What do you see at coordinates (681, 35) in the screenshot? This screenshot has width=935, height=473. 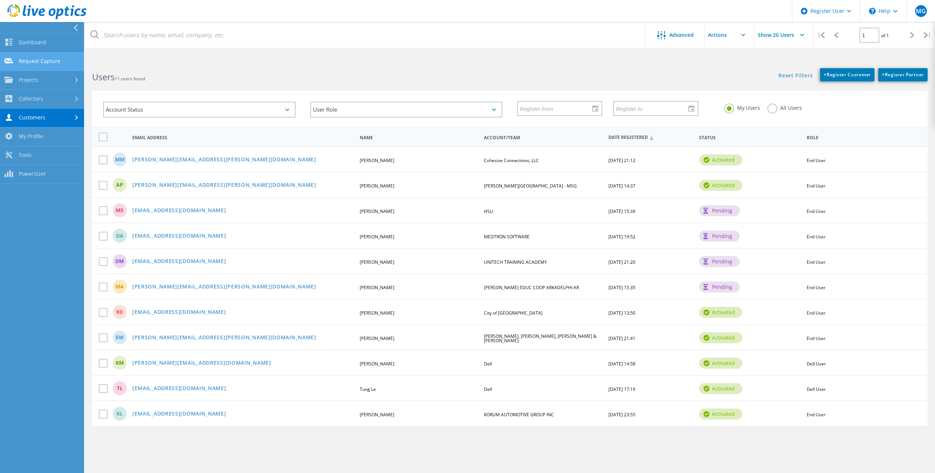 I see `span: Advanced` at bounding box center [681, 35].